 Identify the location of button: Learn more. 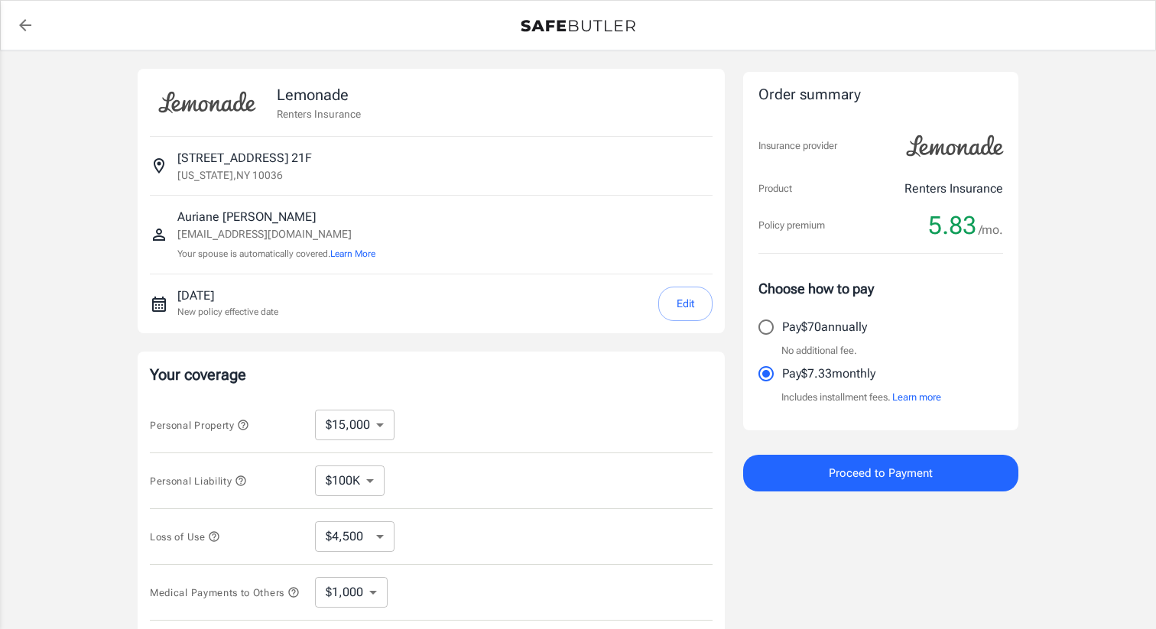
(917, 398).